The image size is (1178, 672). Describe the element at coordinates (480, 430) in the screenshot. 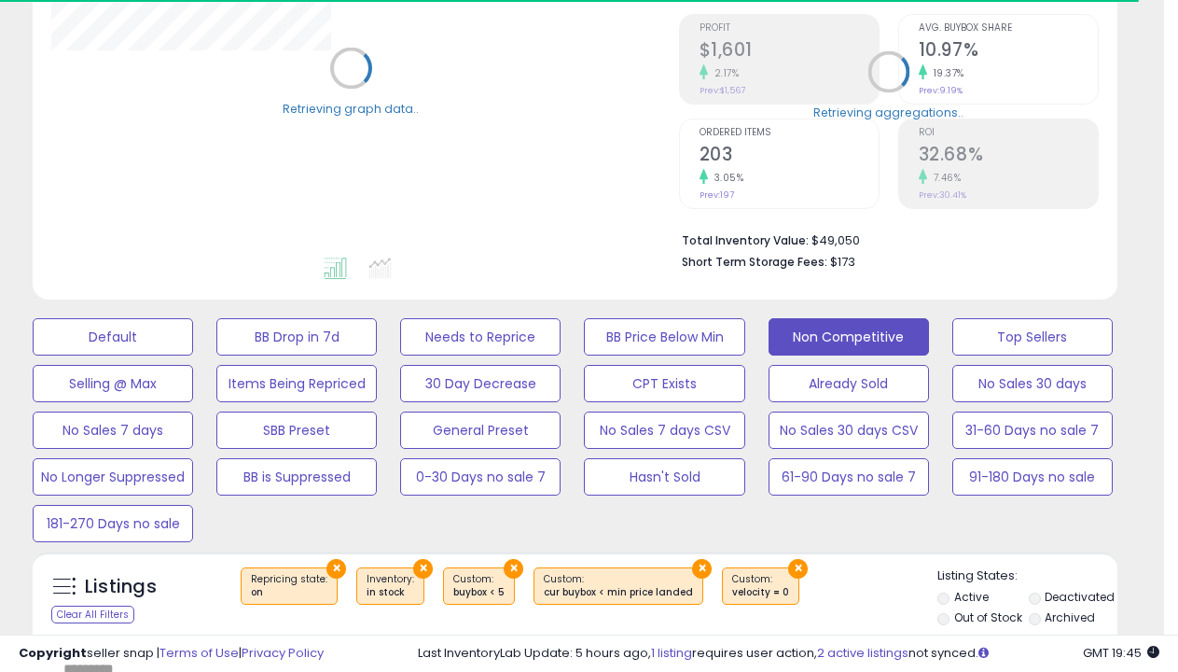

I see `button: General Preset` at that location.